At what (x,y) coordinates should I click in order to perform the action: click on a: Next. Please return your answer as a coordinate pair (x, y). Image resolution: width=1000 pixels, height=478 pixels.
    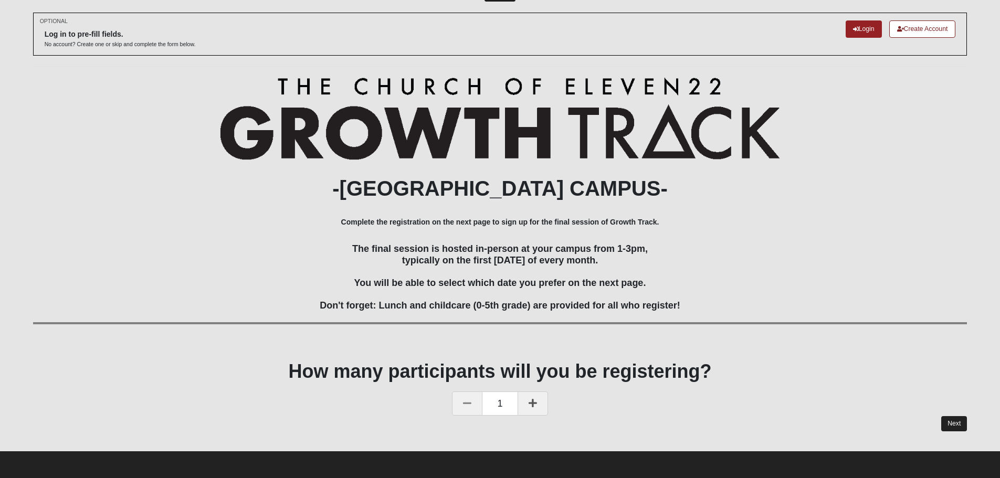
    Looking at the image, I should click on (954, 424).